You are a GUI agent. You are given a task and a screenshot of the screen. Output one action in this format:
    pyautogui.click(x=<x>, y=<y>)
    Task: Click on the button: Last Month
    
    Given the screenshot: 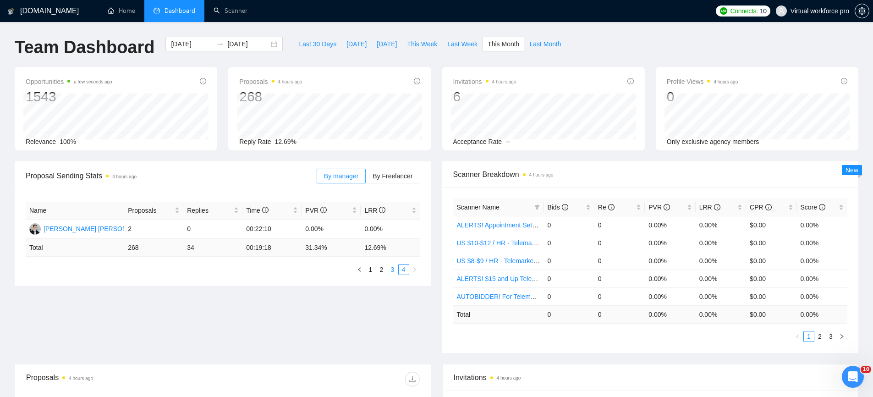 What is the action you would take?
    pyautogui.click(x=545, y=44)
    